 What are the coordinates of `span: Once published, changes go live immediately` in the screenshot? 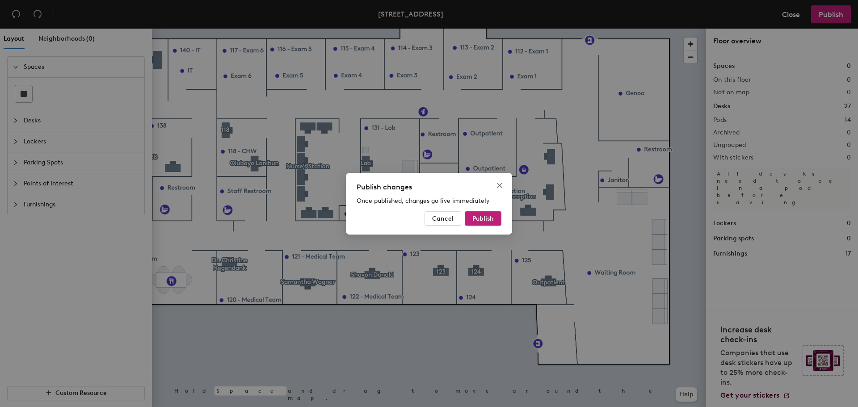 It's located at (423, 201).